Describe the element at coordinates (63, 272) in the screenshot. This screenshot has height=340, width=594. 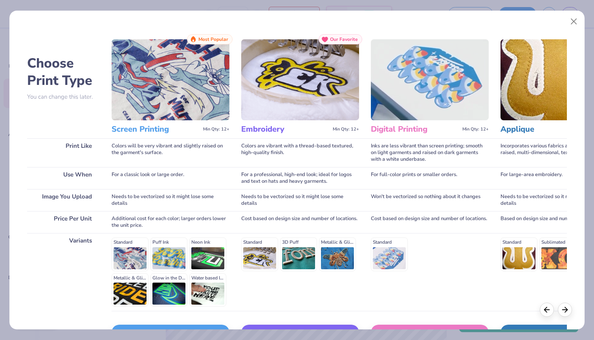
I see `div: Variants` at that location.